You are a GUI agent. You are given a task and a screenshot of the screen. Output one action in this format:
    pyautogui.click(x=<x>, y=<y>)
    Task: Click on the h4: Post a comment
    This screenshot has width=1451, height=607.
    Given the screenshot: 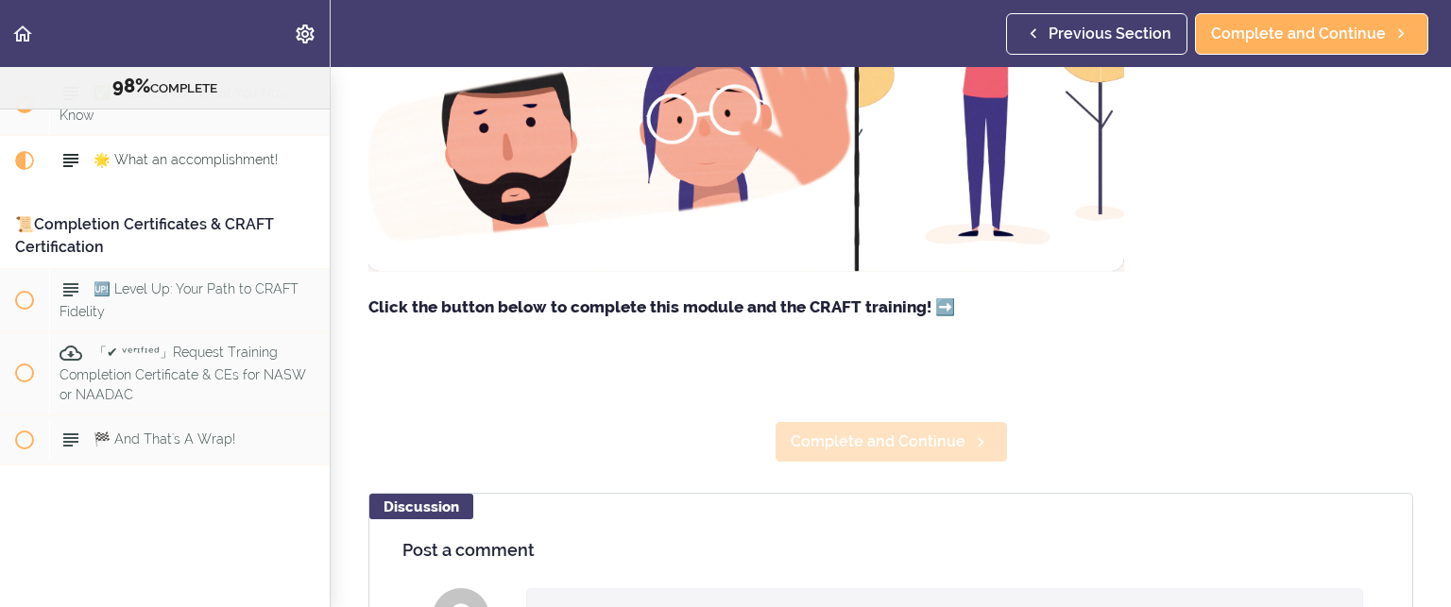 What is the action you would take?
    pyautogui.click(x=891, y=551)
    